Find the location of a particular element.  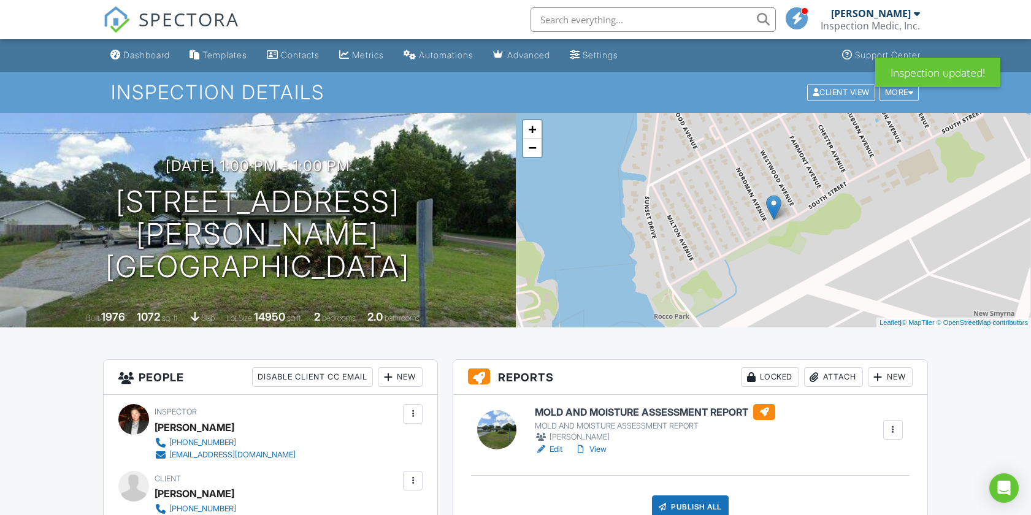

div: Inspection updated! is located at coordinates (938, 72).